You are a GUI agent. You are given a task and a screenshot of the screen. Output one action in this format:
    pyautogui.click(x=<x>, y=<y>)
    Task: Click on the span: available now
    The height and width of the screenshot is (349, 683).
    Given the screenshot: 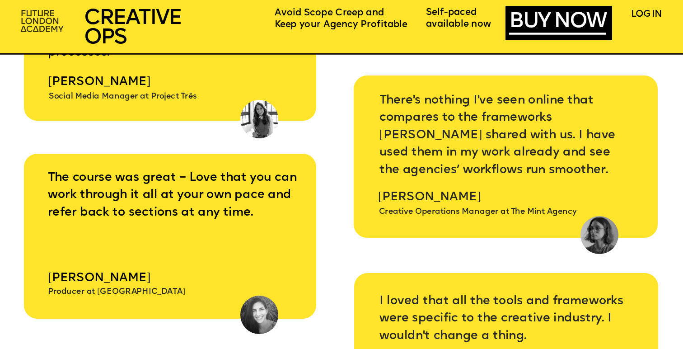 What is the action you would take?
    pyautogui.click(x=458, y=24)
    